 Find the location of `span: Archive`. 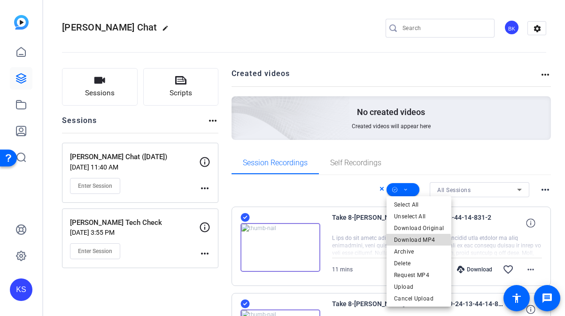

span: Archive is located at coordinates (419, 252).